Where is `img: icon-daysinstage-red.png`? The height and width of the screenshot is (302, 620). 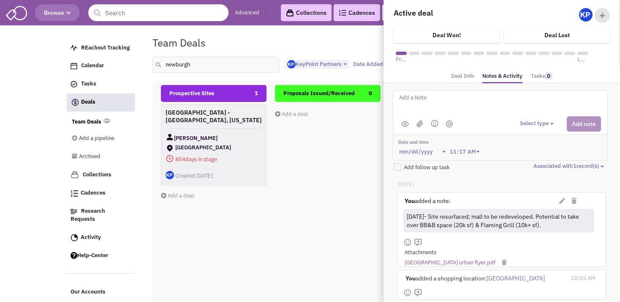
img: icon-daysinstage-red.png is located at coordinates (170, 158).